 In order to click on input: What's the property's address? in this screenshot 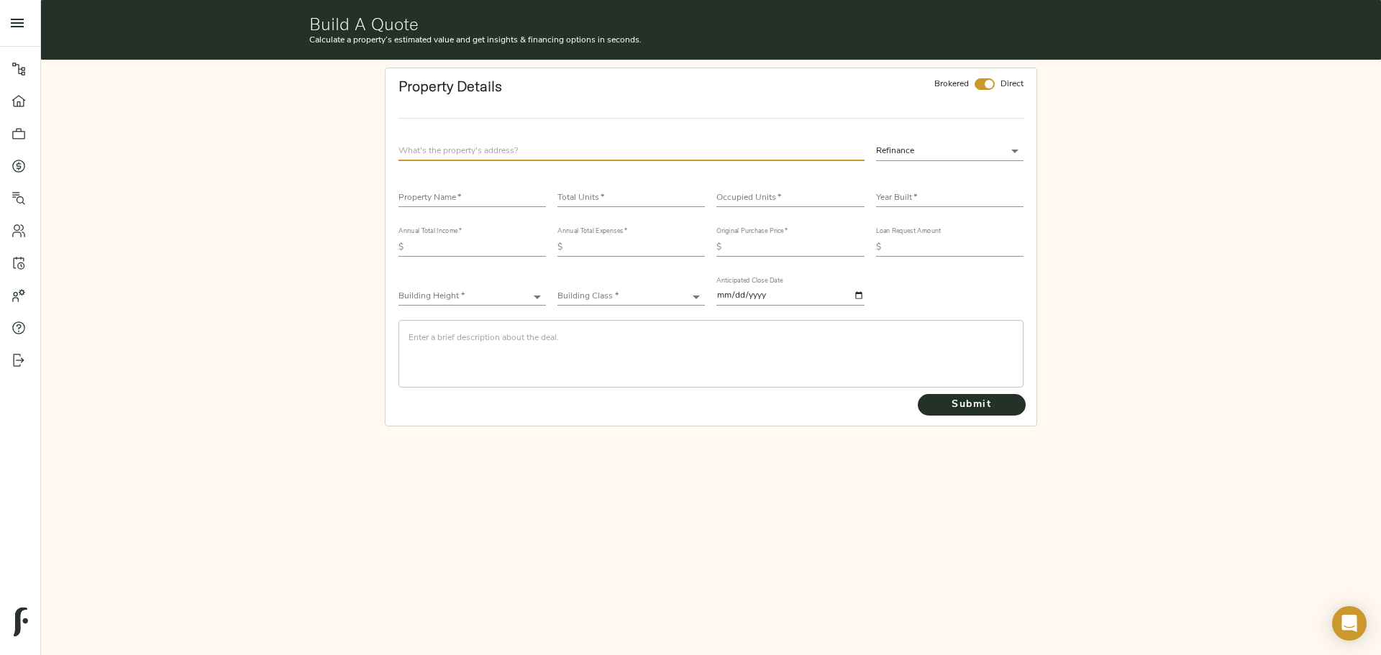, I will do `click(632, 151)`.